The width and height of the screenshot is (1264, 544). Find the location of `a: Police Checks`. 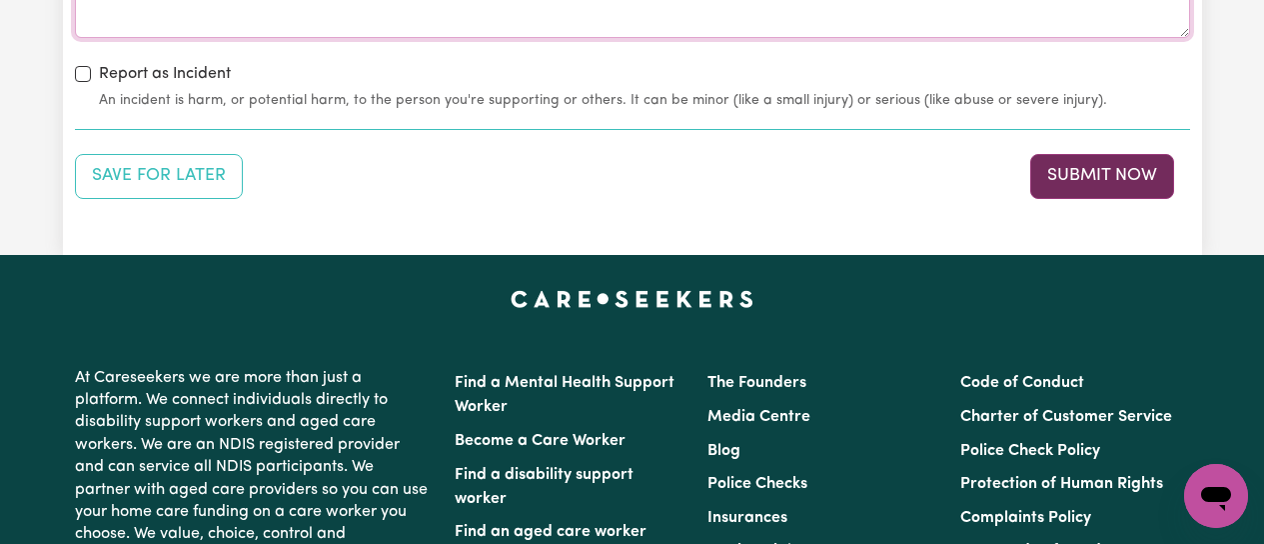

a: Police Checks is located at coordinates (758, 484).